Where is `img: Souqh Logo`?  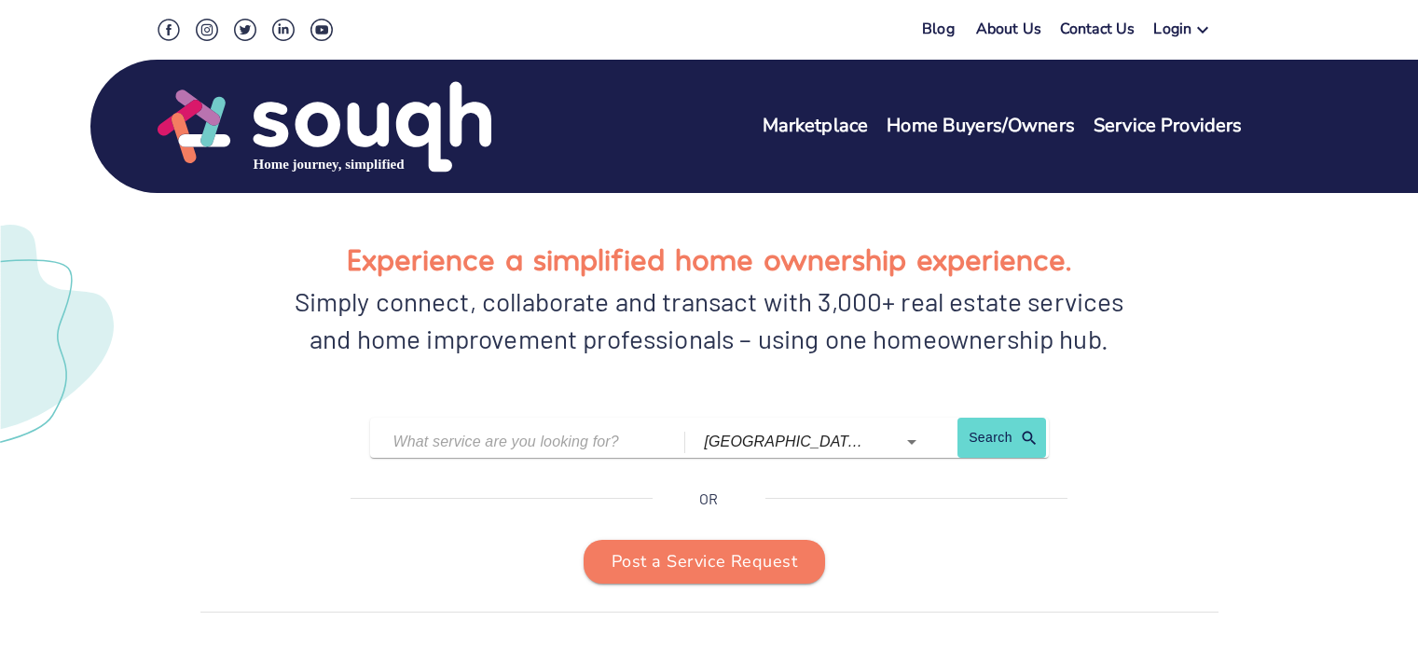
img: Souqh Logo is located at coordinates (325, 127).